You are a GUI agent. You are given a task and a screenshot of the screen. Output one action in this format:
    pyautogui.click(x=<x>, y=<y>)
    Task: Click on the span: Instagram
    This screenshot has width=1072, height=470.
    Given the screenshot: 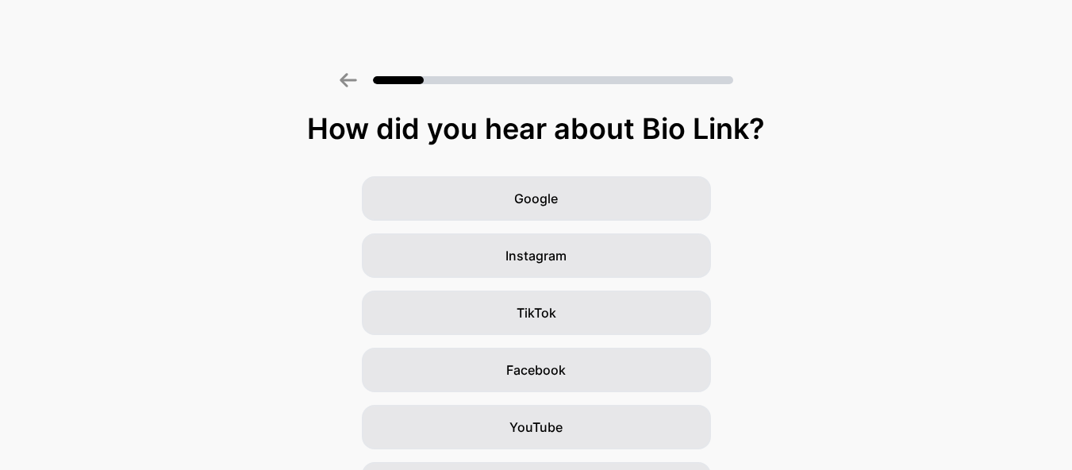 What is the action you would take?
    pyautogui.click(x=535, y=255)
    